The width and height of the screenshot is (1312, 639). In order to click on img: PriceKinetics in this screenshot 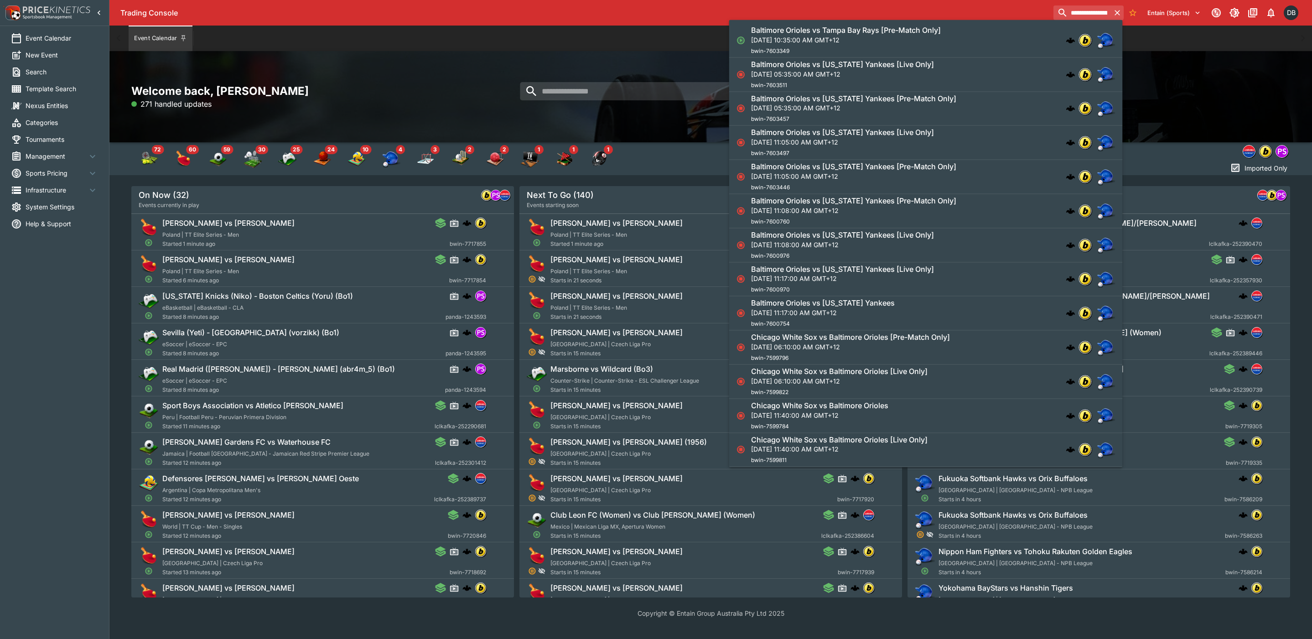, I will do `click(57, 10)`.